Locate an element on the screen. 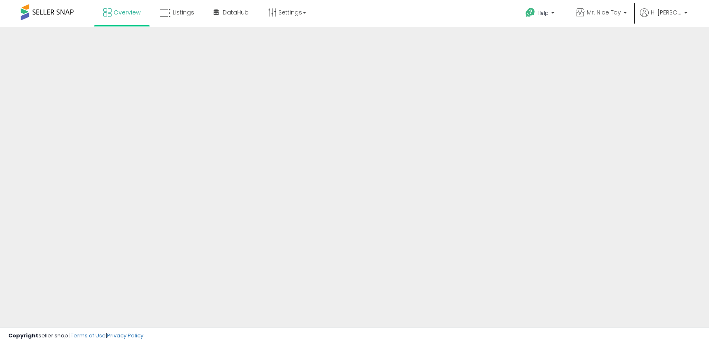 Image resolution: width=709 pixels, height=344 pixels. i: Get Help is located at coordinates (530, 12).